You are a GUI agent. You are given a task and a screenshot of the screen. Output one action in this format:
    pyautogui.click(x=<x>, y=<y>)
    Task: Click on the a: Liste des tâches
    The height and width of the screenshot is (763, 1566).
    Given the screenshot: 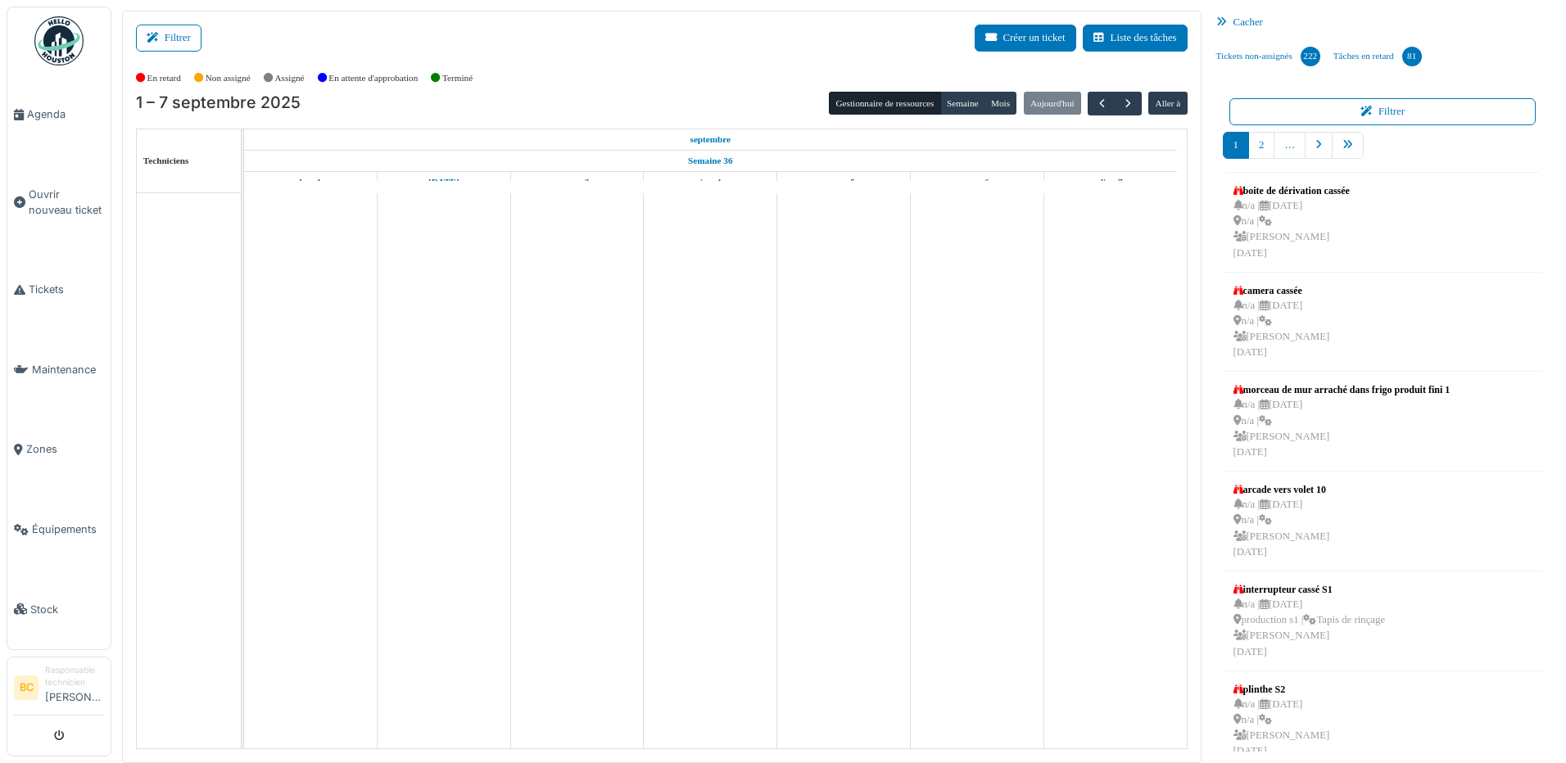 What is the action you would take?
    pyautogui.click(x=1135, y=38)
    